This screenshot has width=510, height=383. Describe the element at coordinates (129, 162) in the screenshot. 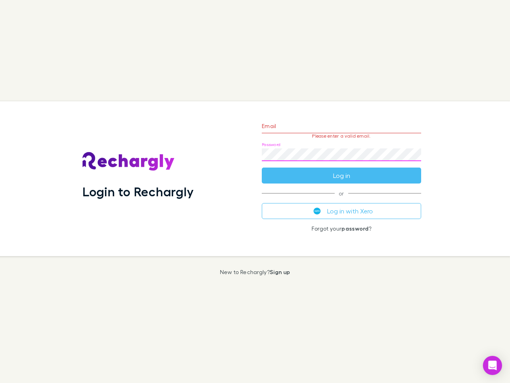

I see `img: Rechargly's Logo` at that location.